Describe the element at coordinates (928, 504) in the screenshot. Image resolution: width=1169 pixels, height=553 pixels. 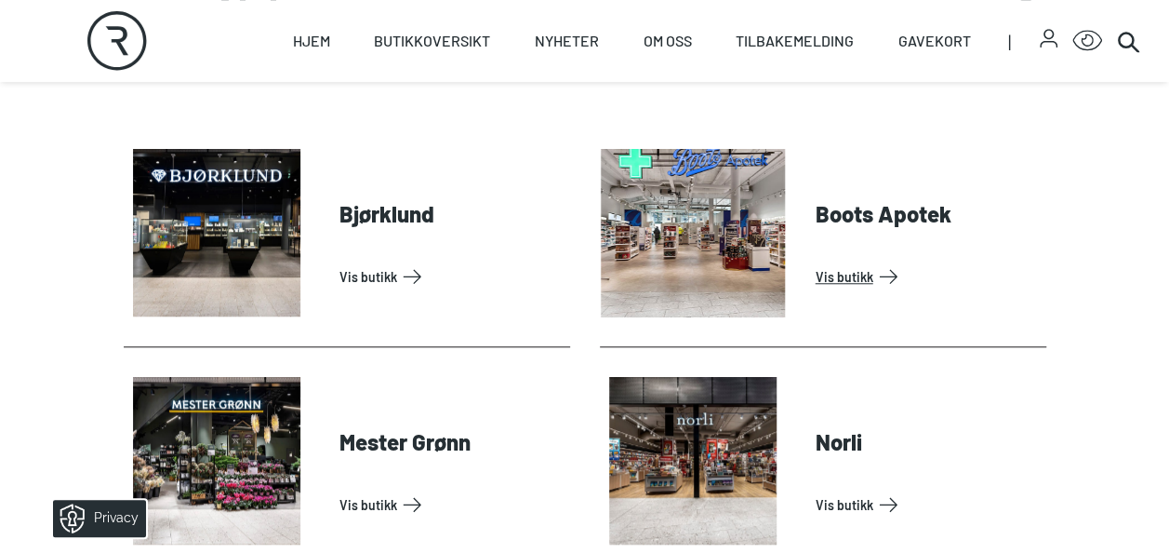
I see `a: Vis Butikk: Norli` at that location.